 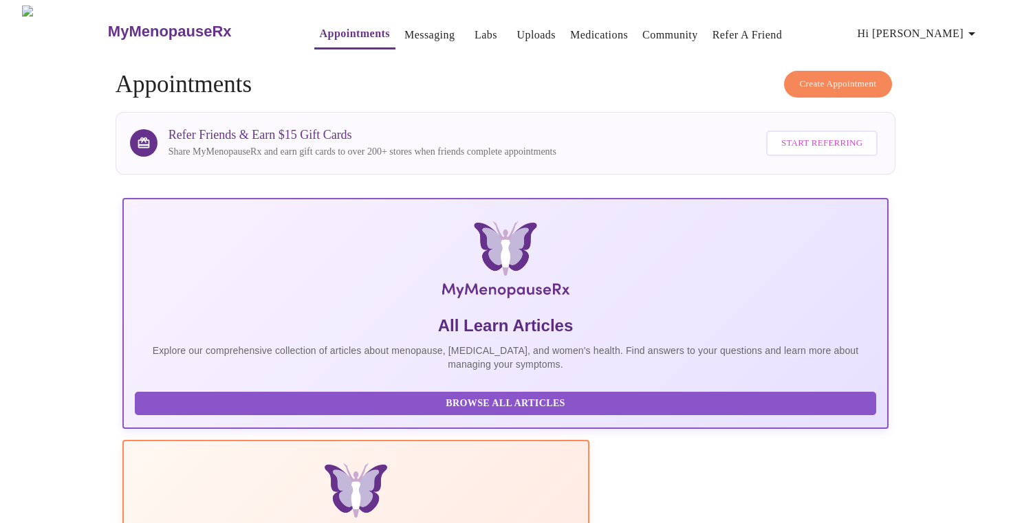 What do you see at coordinates (838, 84) in the screenshot?
I see `button: Create Appointment` at bounding box center [838, 84].